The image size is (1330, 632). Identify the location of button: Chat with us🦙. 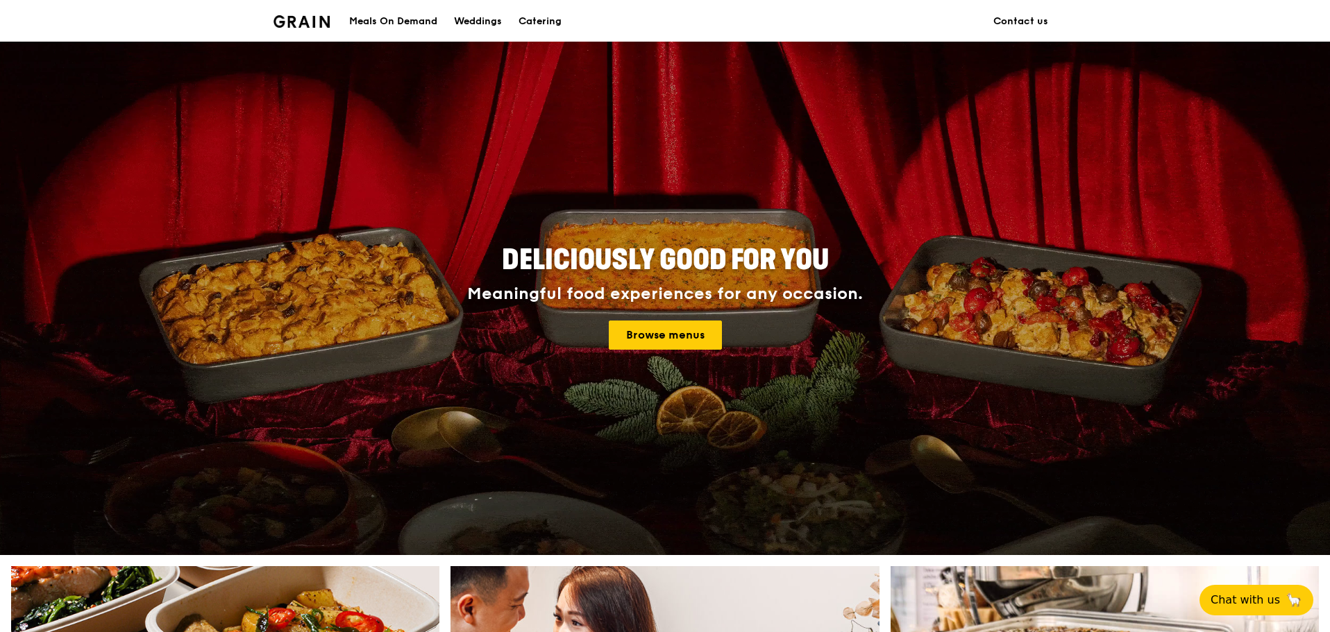
(1256, 600).